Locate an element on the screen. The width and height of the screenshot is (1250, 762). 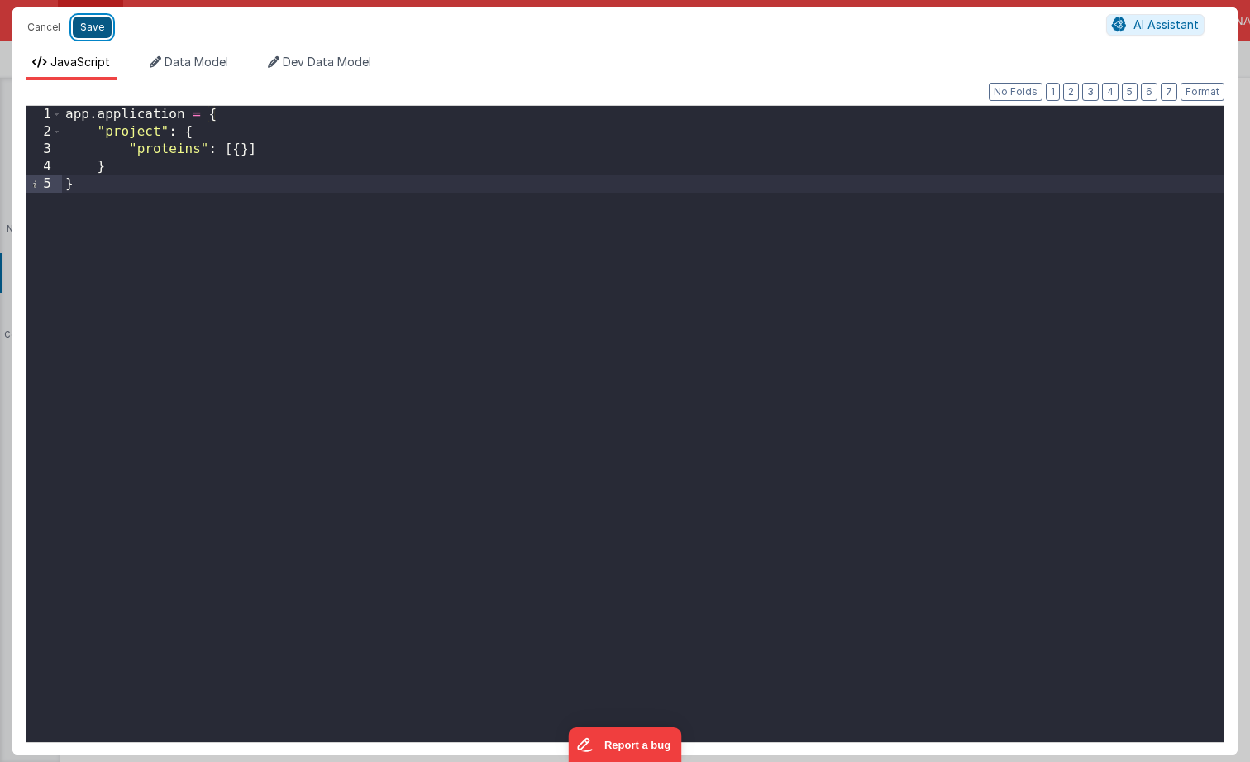
div: 3 is located at coordinates (44, 149).